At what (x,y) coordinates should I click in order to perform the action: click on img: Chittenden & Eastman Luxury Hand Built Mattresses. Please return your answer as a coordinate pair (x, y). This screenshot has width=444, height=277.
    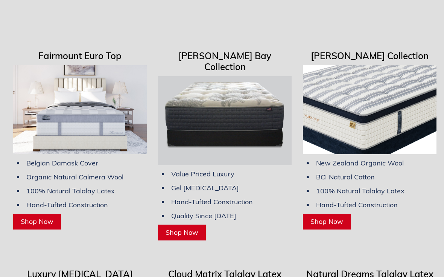
    Looking at the image, I should click on (80, 110).